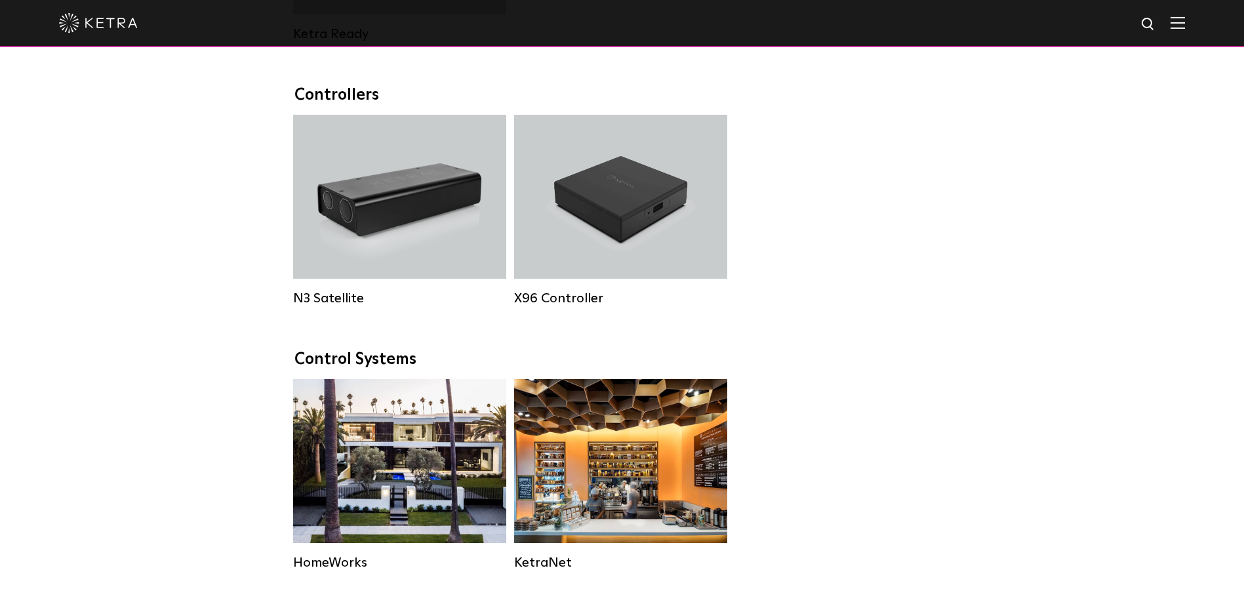 This screenshot has height=606, width=1244. I want to click on div: Control Systems, so click(622, 359).